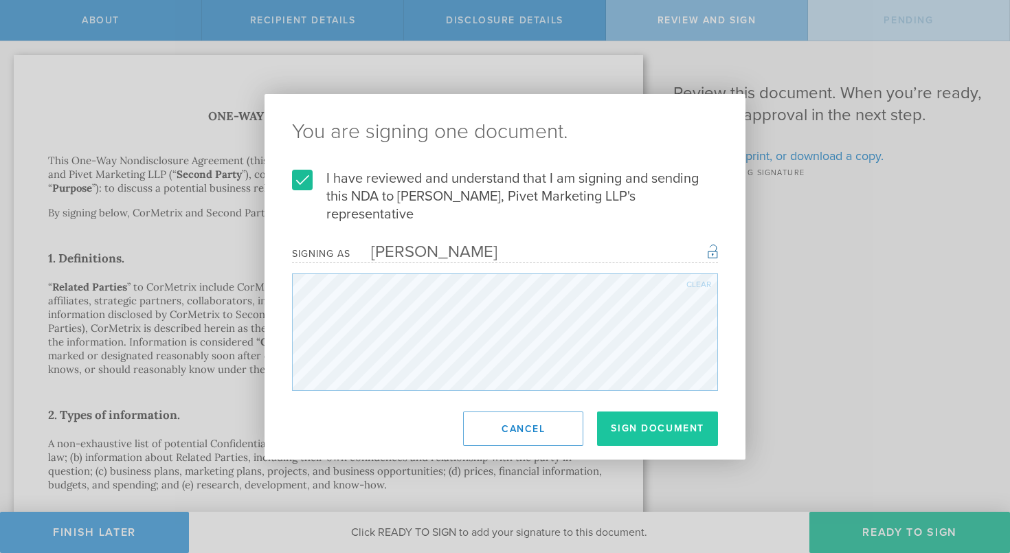 This screenshot has height=553, width=1010. Describe the element at coordinates (976, 479) in the screenshot. I see `div: Chat Widget` at that location.